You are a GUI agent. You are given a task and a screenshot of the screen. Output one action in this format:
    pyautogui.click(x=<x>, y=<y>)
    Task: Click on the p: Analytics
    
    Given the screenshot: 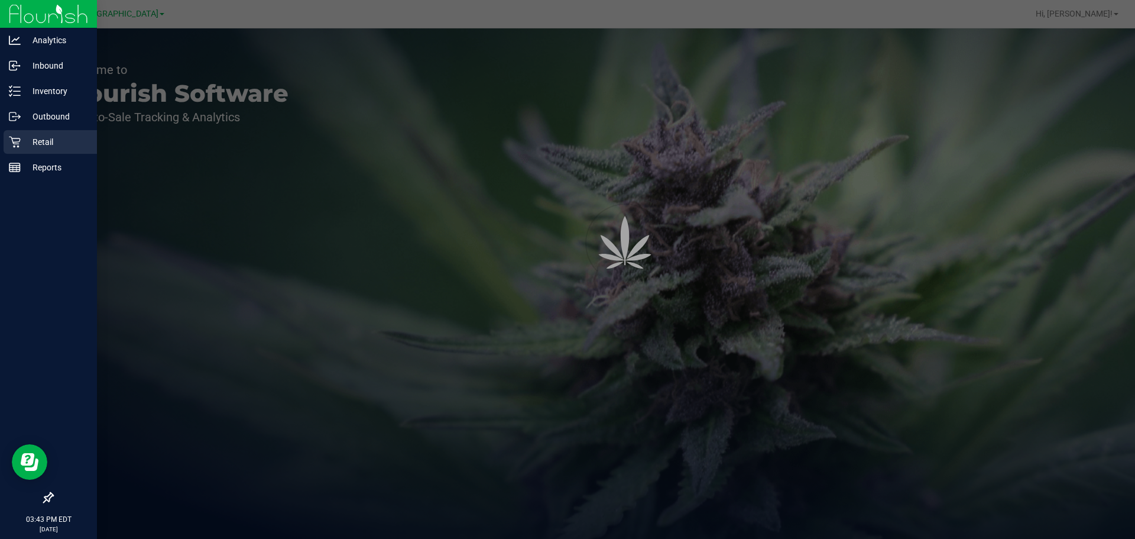 What is the action you would take?
    pyautogui.click(x=56, y=40)
    